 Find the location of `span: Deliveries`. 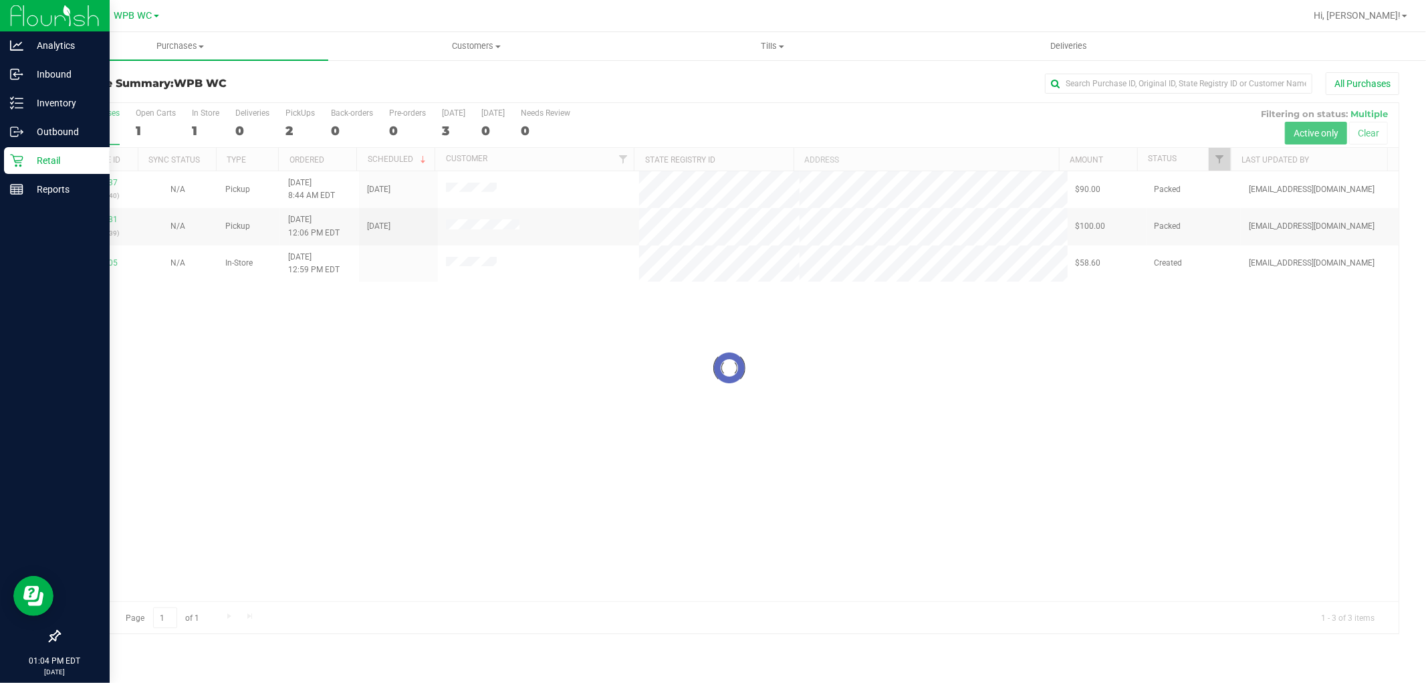

span: Deliveries is located at coordinates (1069, 46).